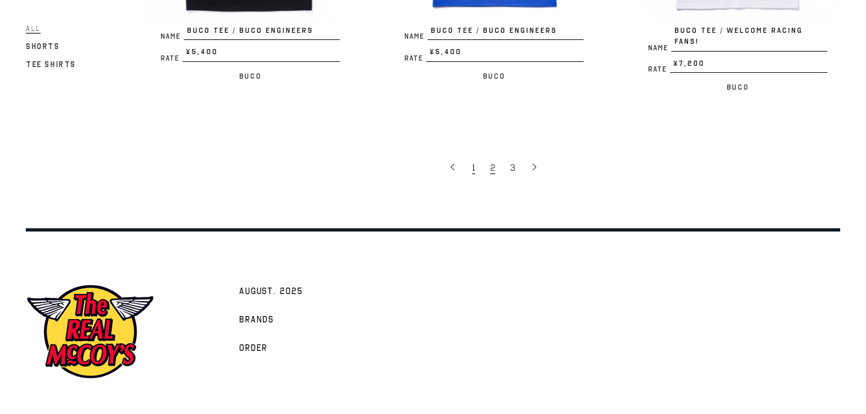 Image resolution: width=866 pixels, height=414 pixels. I want to click on a: Order, so click(253, 348).